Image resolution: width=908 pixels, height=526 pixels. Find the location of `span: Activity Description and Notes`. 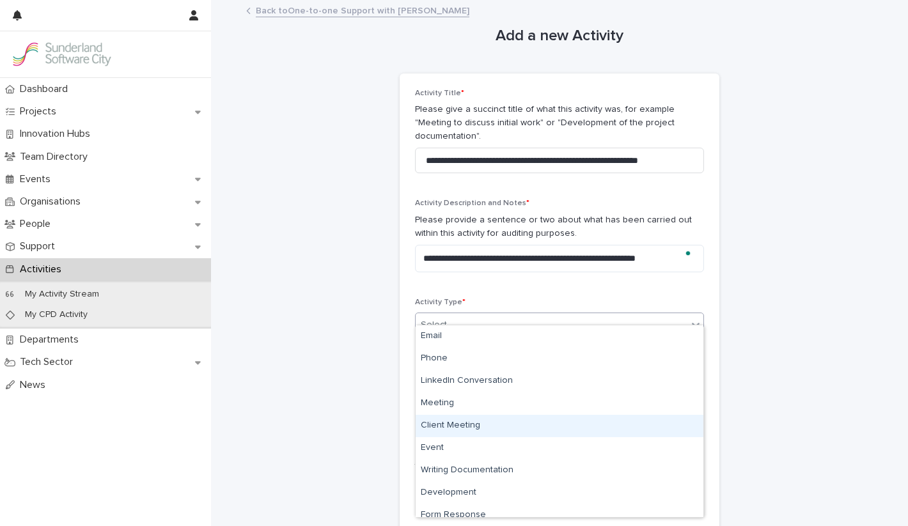

span: Activity Description and Notes is located at coordinates (472, 203).